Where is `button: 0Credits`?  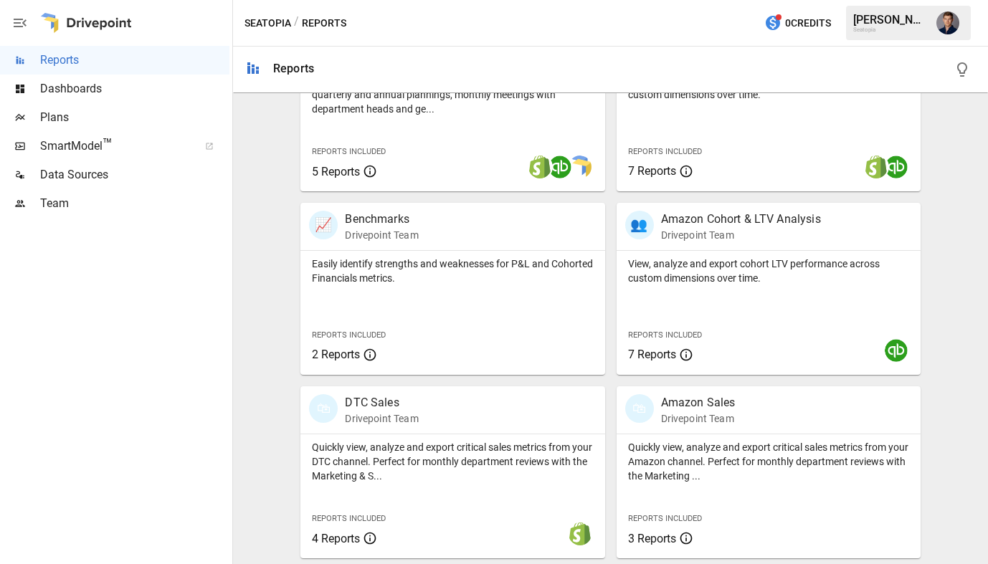
button: 0Credits is located at coordinates (797, 23).